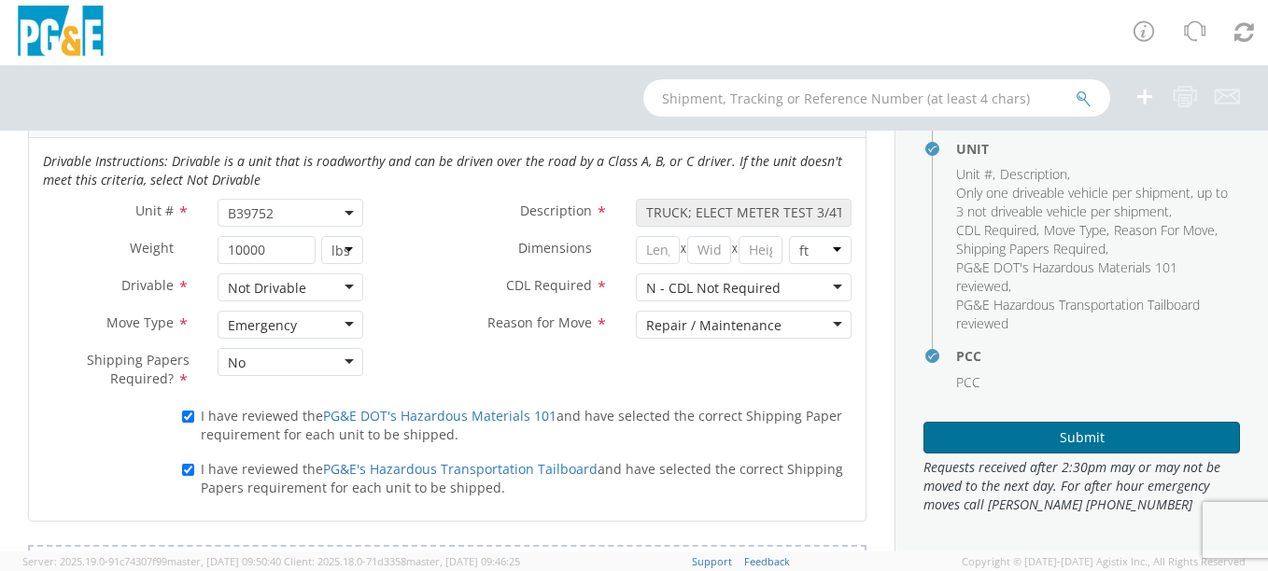 Image resolution: width=1268 pixels, height=571 pixels. I want to click on i: Drivable Instructions: Drivable is a unit that is roadworthy and can be driven over the road by a..., so click(442, 170).